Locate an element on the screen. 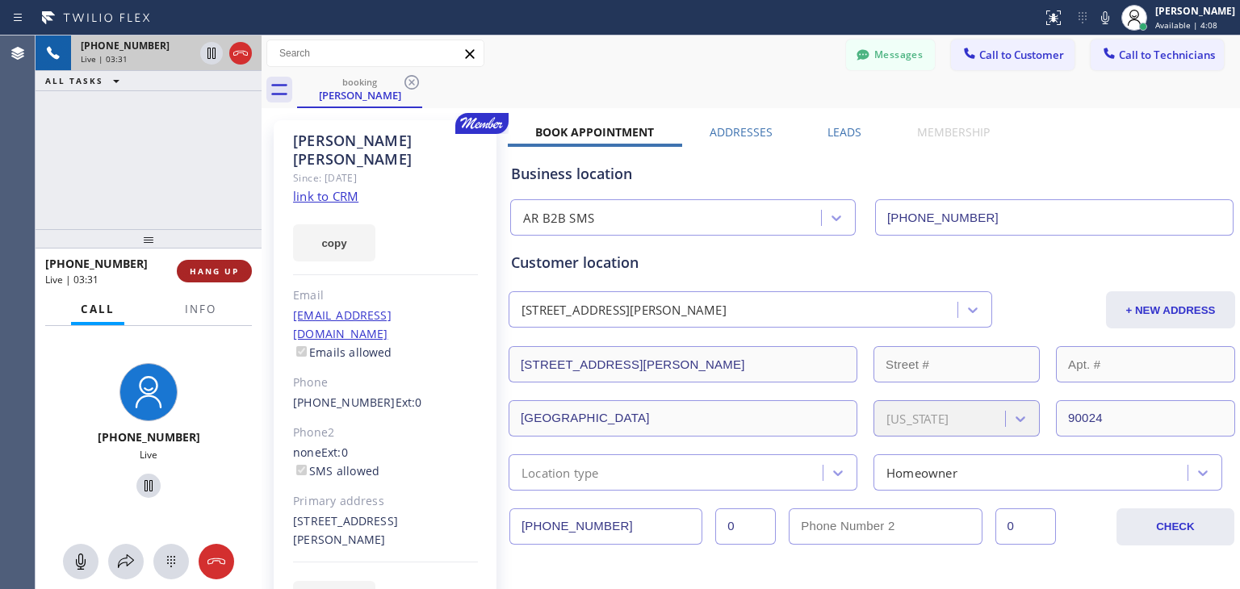 The width and height of the screenshot is (1240, 589). input: Search is located at coordinates (375, 53).